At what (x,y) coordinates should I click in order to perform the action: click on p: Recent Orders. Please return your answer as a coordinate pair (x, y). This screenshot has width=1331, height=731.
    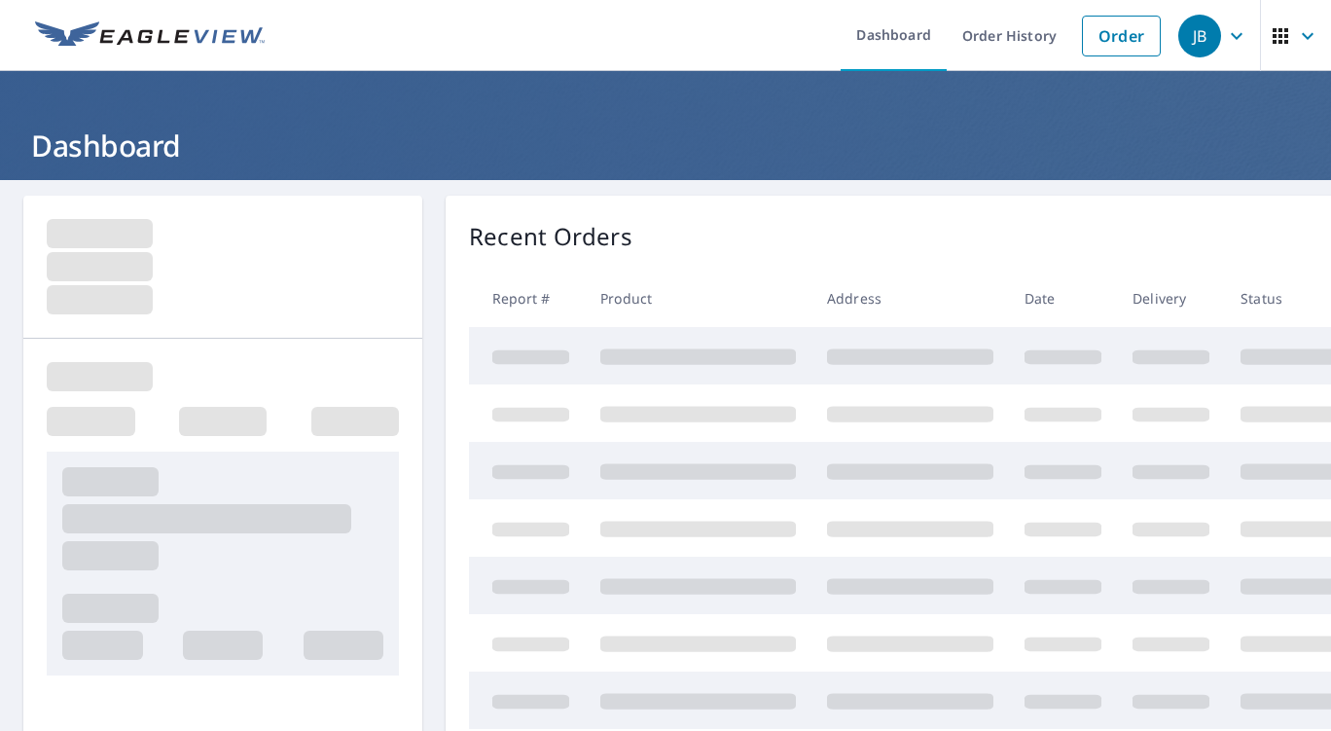
    Looking at the image, I should click on (551, 236).